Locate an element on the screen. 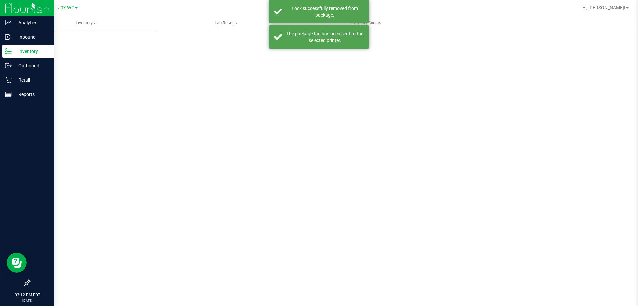 The height and width of the screenshot is (306, 638). p: Retail is located at coordinates (32, 80).